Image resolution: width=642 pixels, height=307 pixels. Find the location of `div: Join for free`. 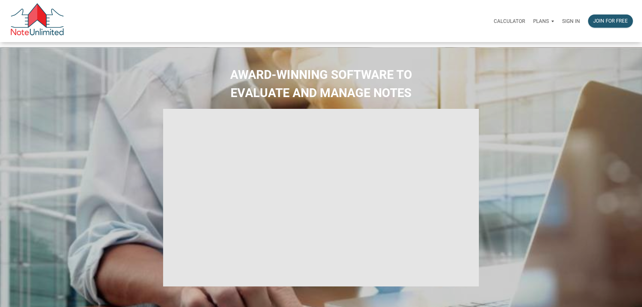

div: Join for free is located at coordinates (610, 21).